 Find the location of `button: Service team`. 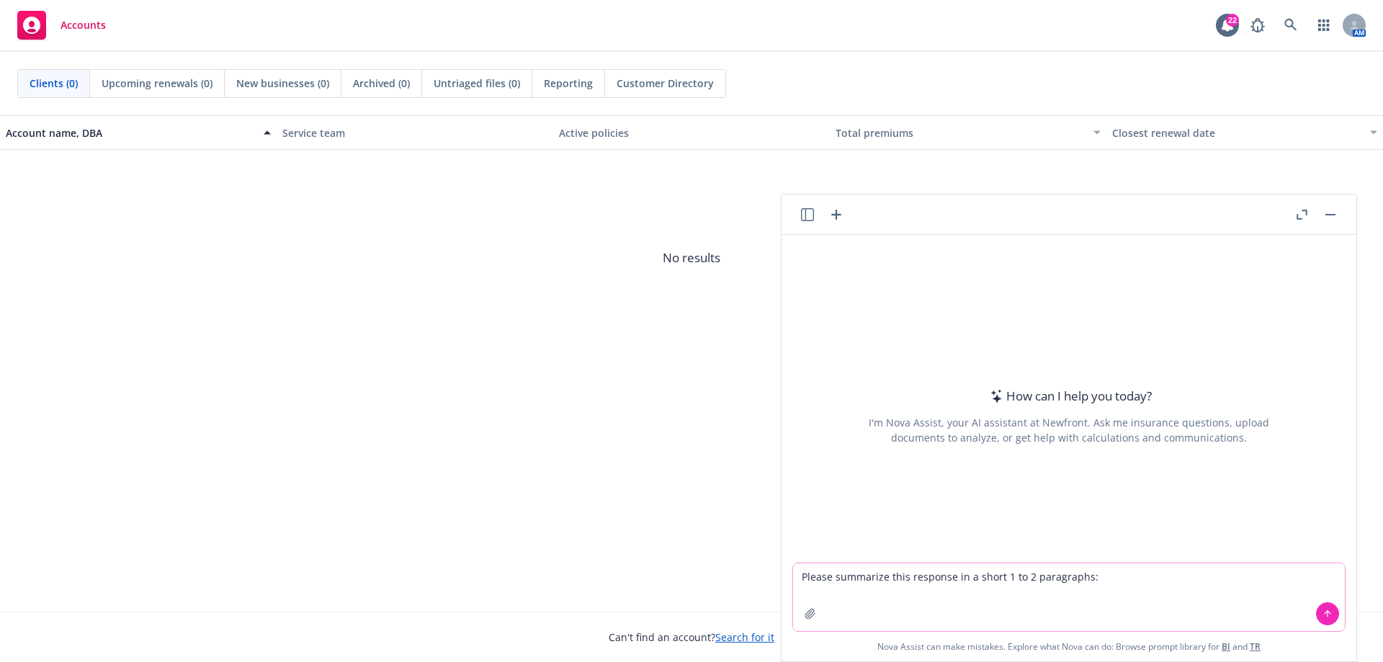

button: Service team is located at coordinates (415, 133).